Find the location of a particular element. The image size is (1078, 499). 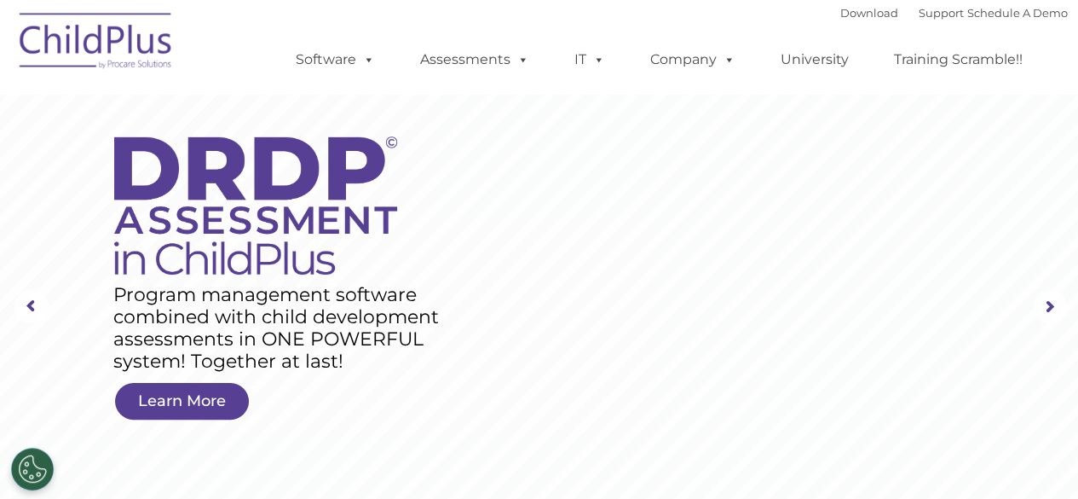

a: Training Scramble!! is located at coordinates (958, 60).